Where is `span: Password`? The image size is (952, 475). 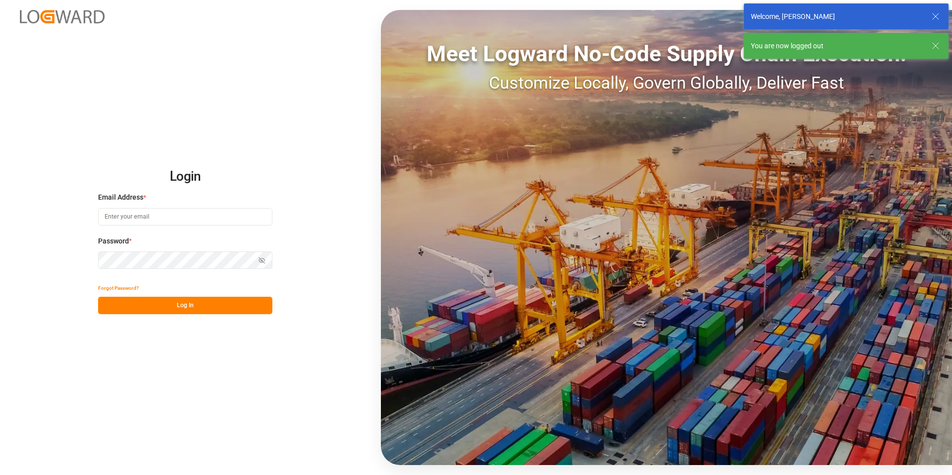 span: Password is located at coordinates (114, 241).